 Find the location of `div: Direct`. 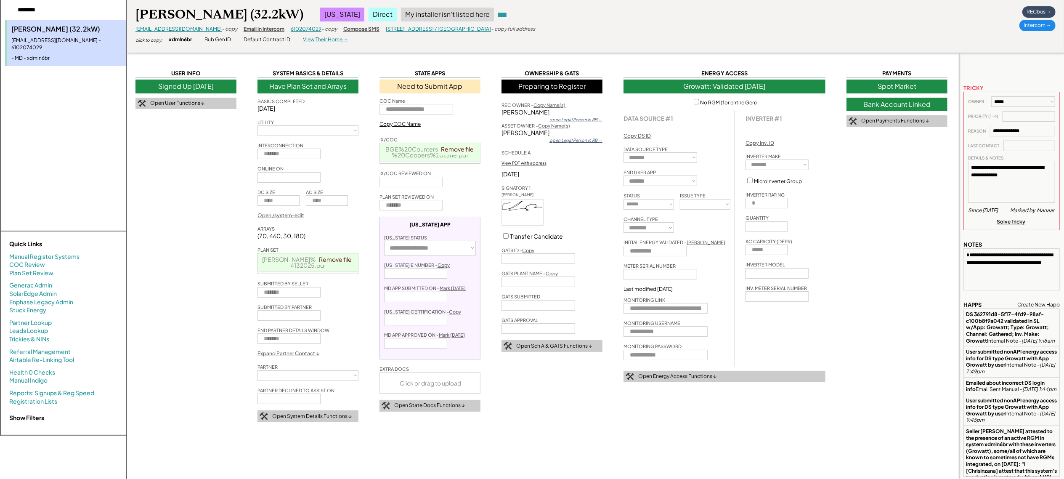

div: Direct is located at coordinates (383, 14).